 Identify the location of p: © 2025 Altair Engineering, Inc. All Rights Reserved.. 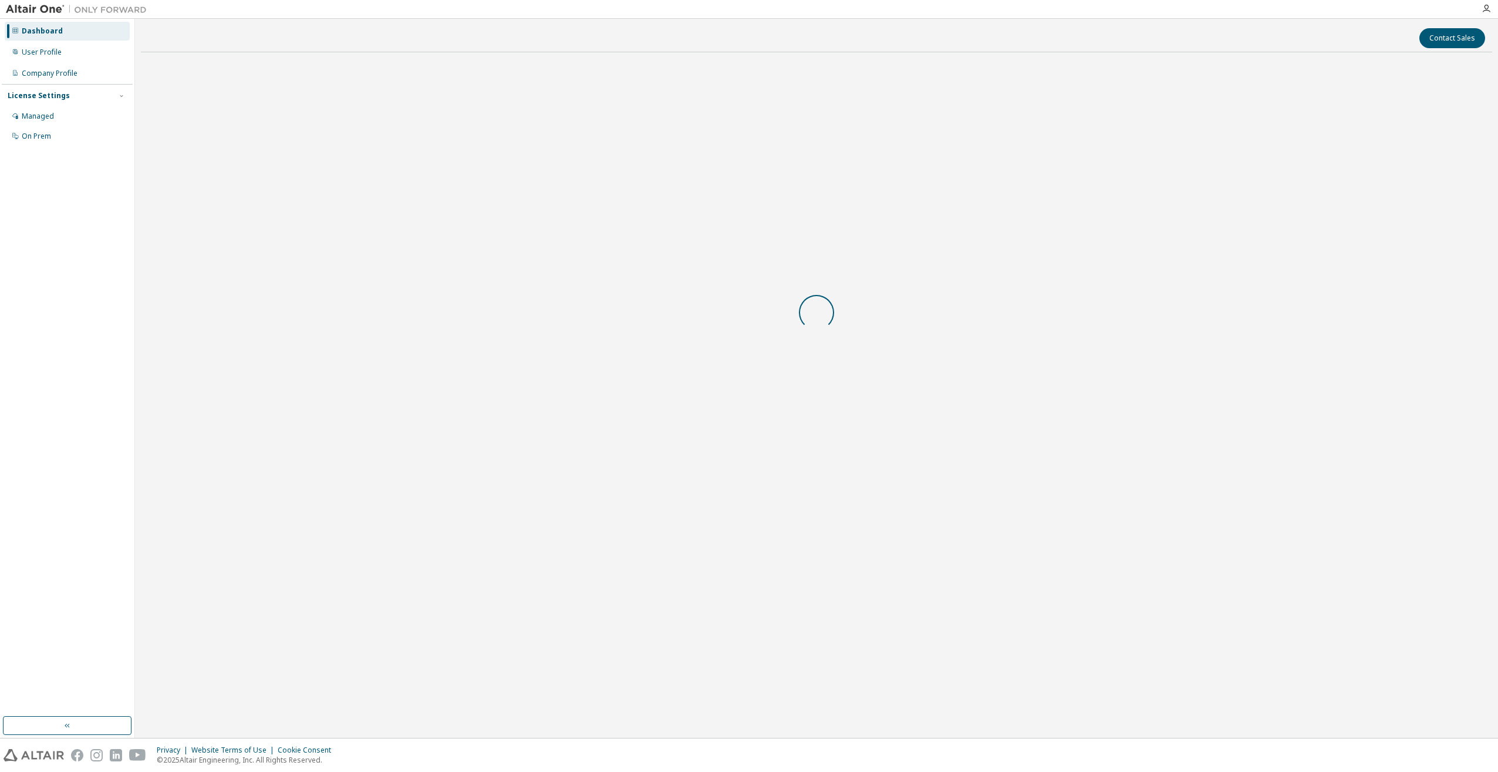
(247, 759).